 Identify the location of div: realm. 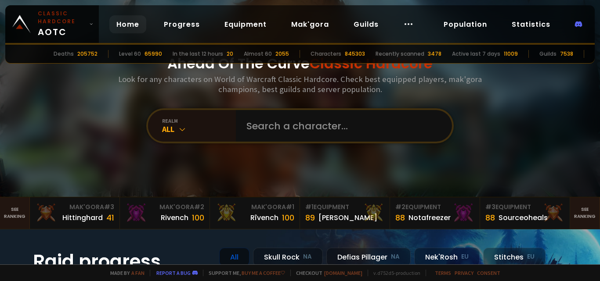
(199, 121).